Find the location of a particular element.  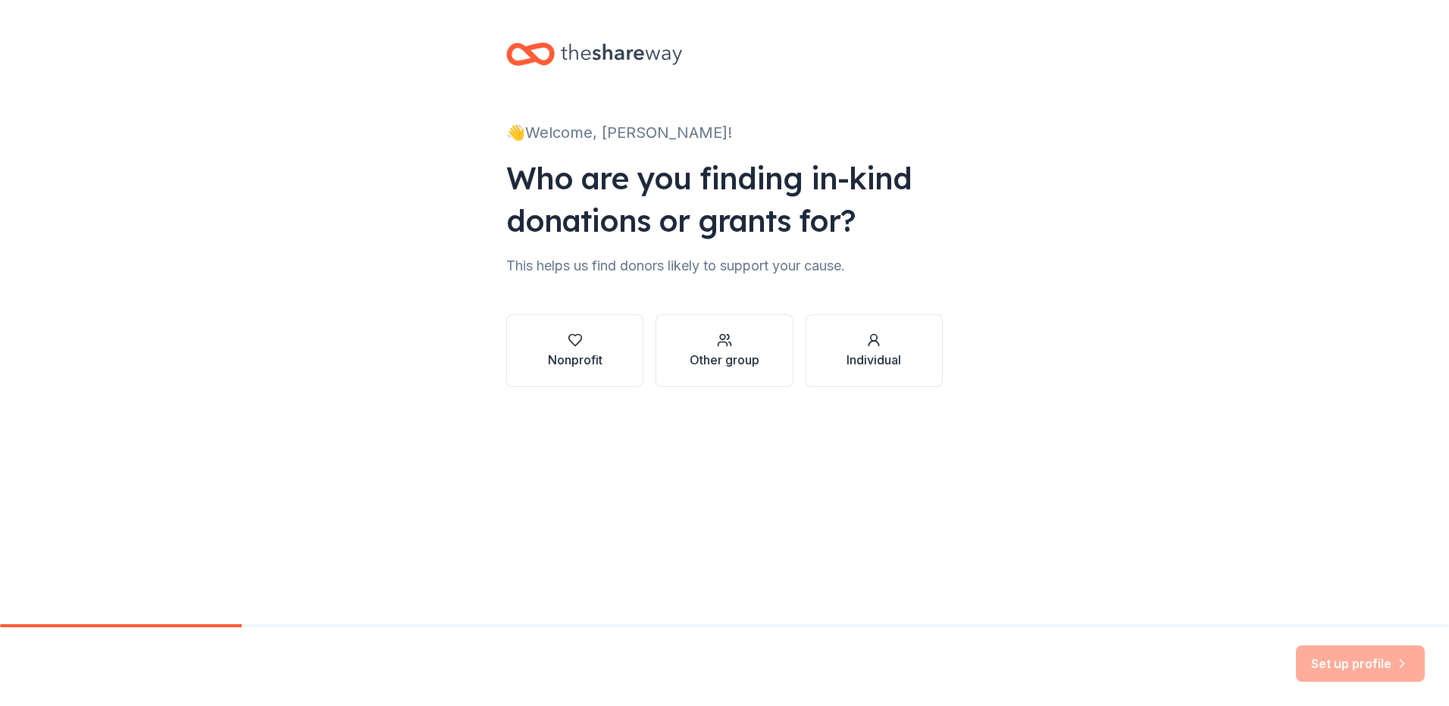

button: Nonprofit is located at coordinates (574, 351).